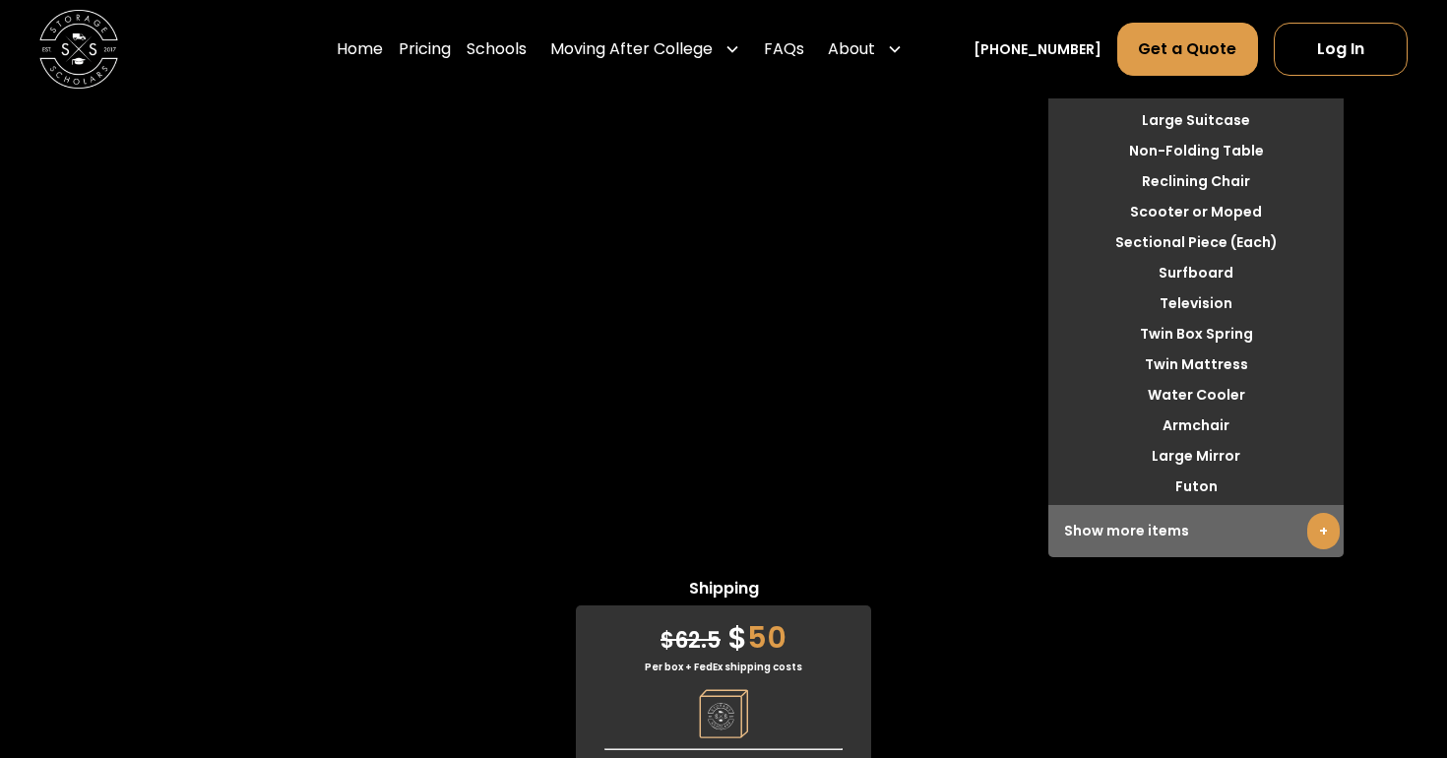 The image size is (1447, 758). I want to click on div: Show more items, so click(1196, 531).